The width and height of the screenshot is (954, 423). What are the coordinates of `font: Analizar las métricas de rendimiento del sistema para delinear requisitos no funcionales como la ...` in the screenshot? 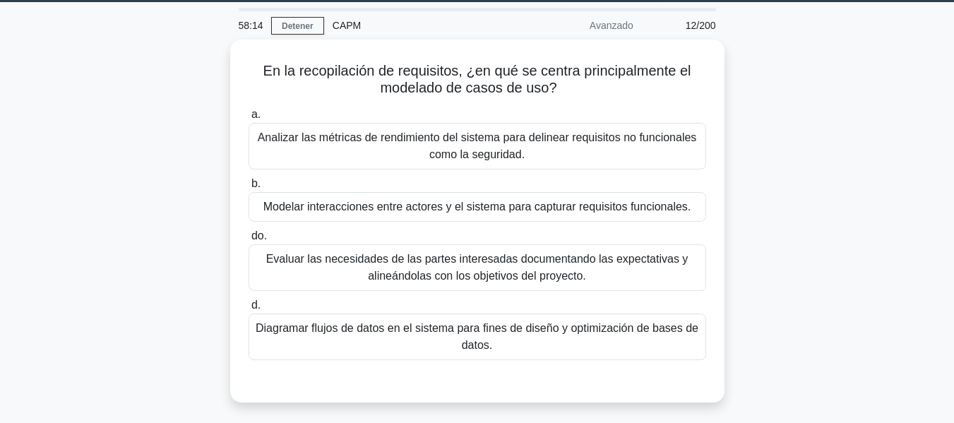 It's located at (478, 146).